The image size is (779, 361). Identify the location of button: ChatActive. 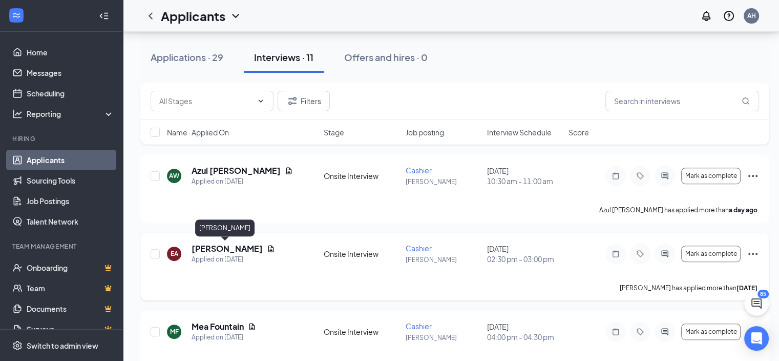
(757, 303).